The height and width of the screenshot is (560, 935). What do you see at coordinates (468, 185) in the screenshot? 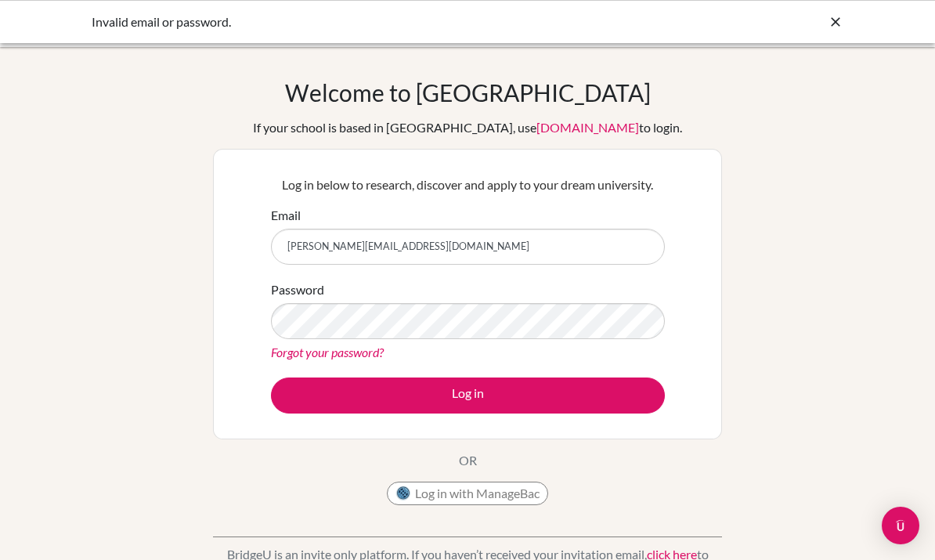
I see `p: Log in below to research, discover and apply to your dream university.` at bounding box center [468, 185].